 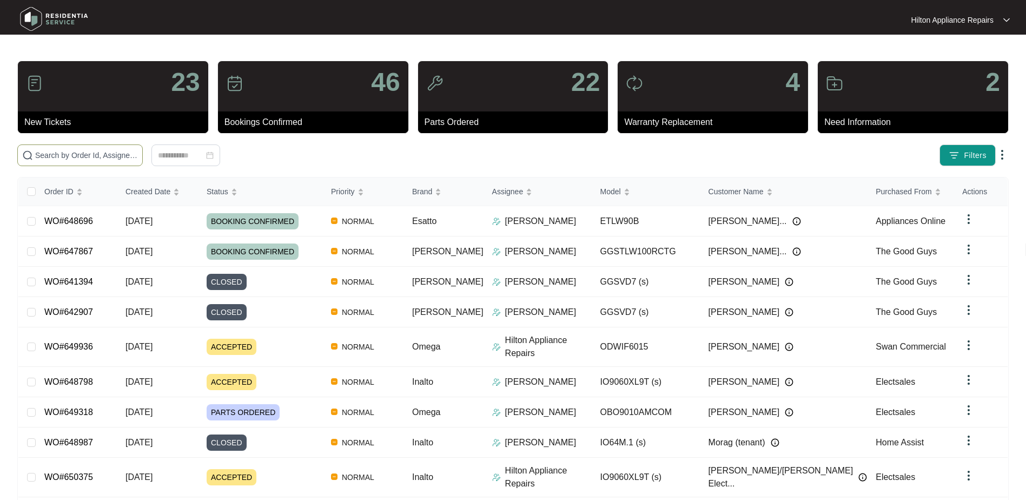 I want to click on p: 46, so click(x=385, y=82).